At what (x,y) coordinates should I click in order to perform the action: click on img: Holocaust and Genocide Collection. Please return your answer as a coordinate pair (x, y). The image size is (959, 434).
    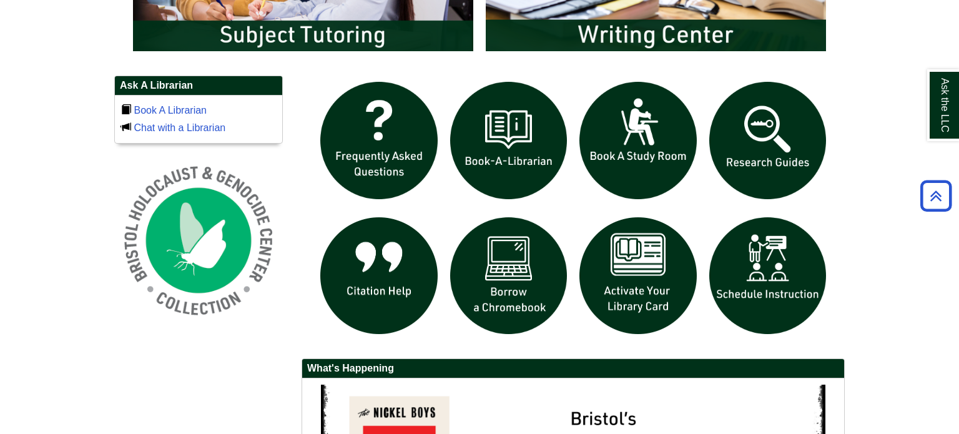
    Looking at the image, I should click on (198, 240).